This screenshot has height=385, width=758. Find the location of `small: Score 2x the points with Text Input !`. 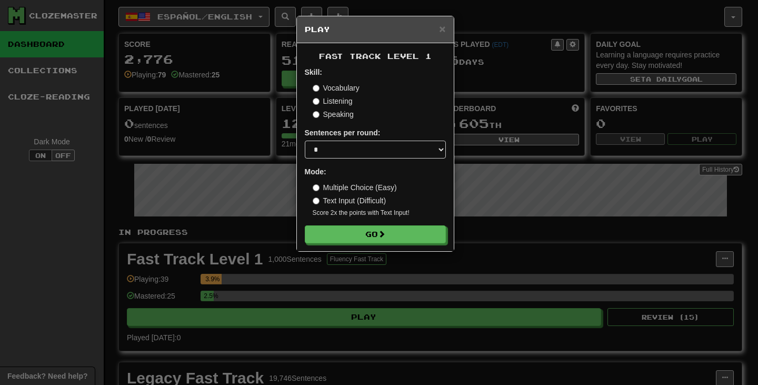

small: Score 2x the points with Text Input ! is located at coordinates (379, 213).